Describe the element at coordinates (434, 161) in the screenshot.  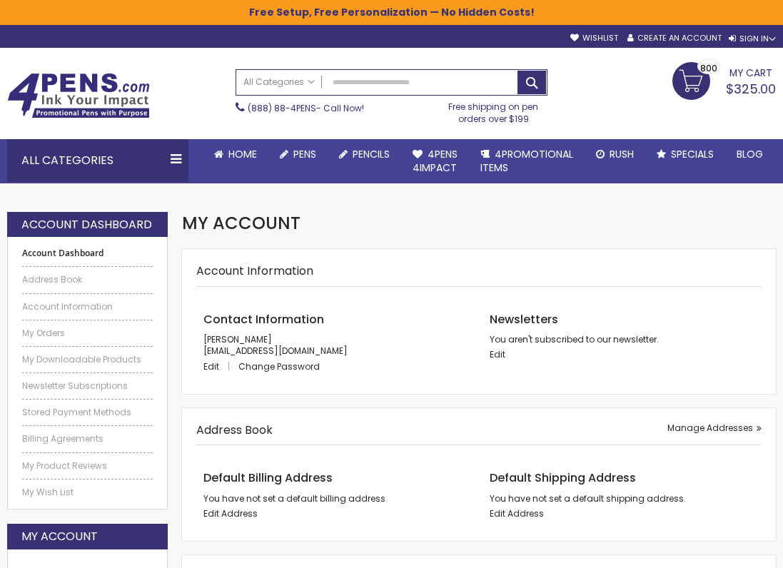
I see `a: 4Pens4impact` at that location.